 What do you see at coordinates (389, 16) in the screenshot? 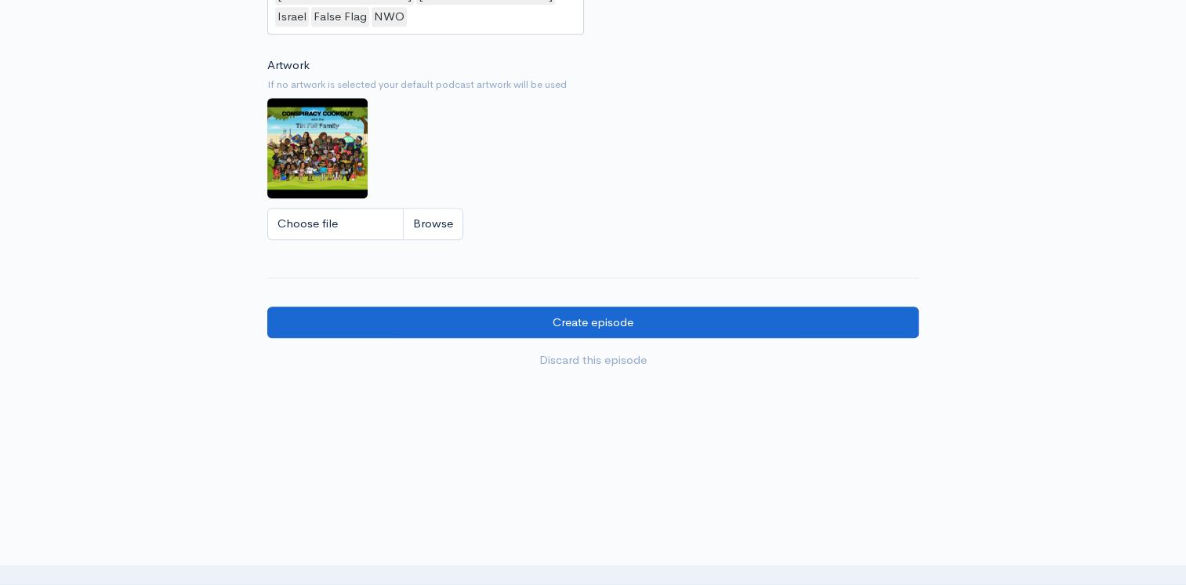
I see `div: NWO` at bounding box center [389, 16].